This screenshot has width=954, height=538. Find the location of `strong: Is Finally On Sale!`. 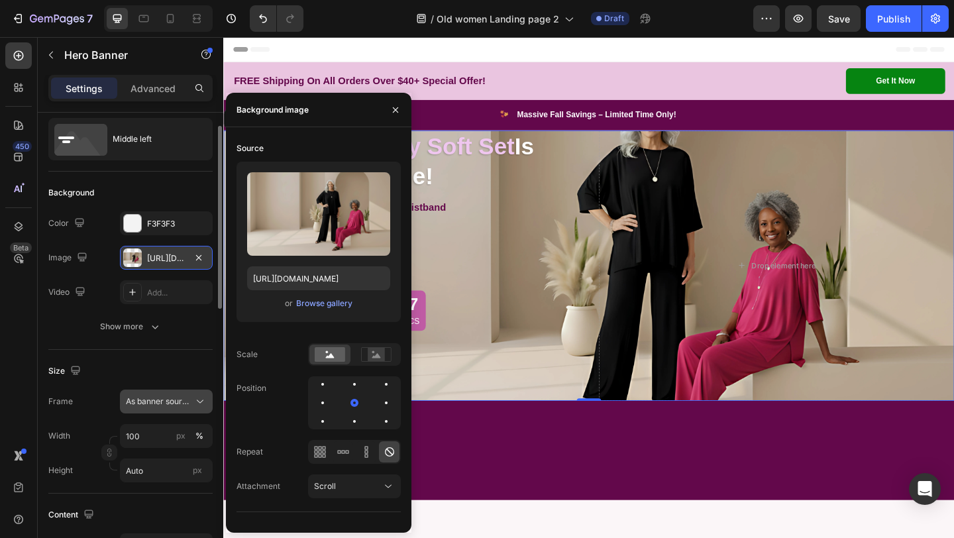

strong: Is Finally On Sale! is located at coordinates (188, 134).